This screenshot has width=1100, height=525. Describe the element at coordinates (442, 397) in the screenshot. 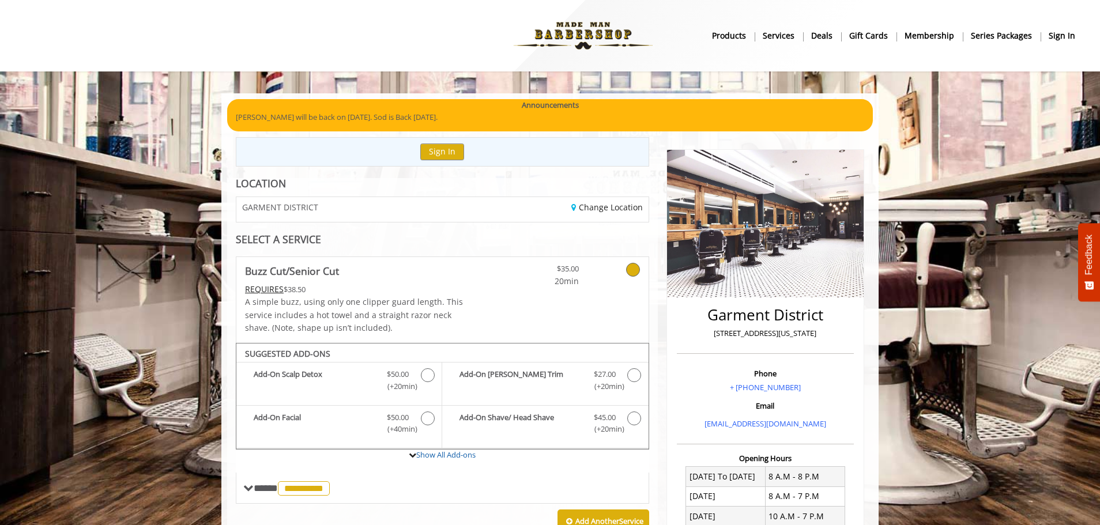

I see `div: Buzz Cut/Senior Cut Add-onS` at that location.